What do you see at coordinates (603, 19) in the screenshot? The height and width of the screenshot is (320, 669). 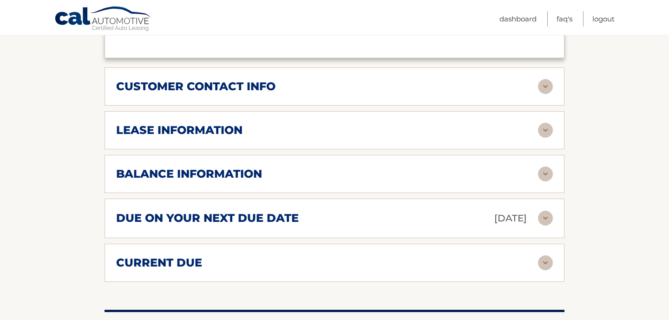 I see `a: Logout` at bounding box center [603, 19].